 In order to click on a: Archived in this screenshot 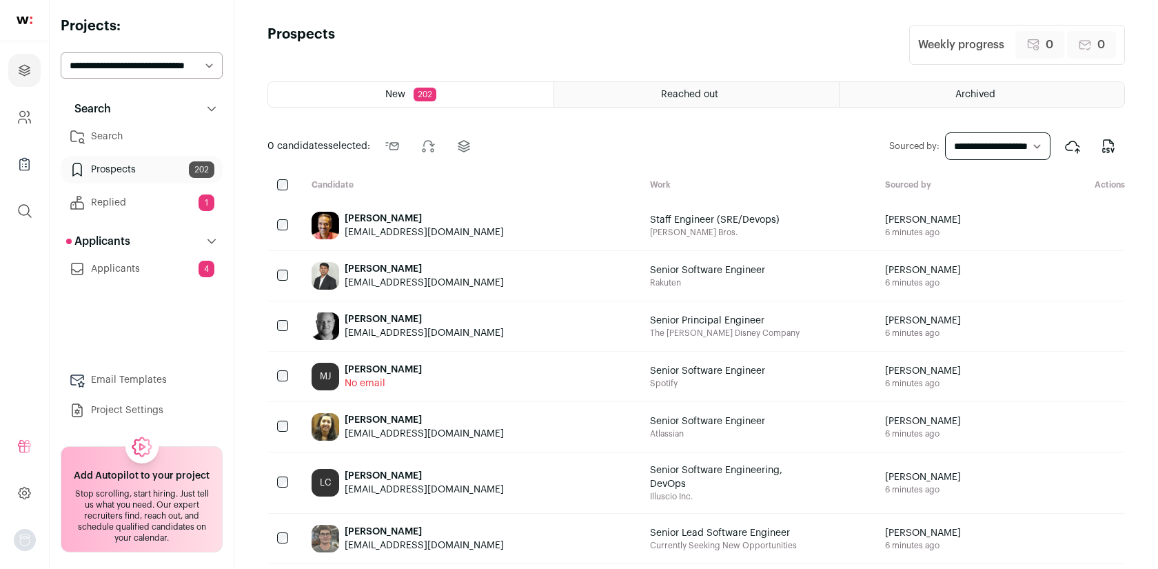, I will do `click(982, 94)`.